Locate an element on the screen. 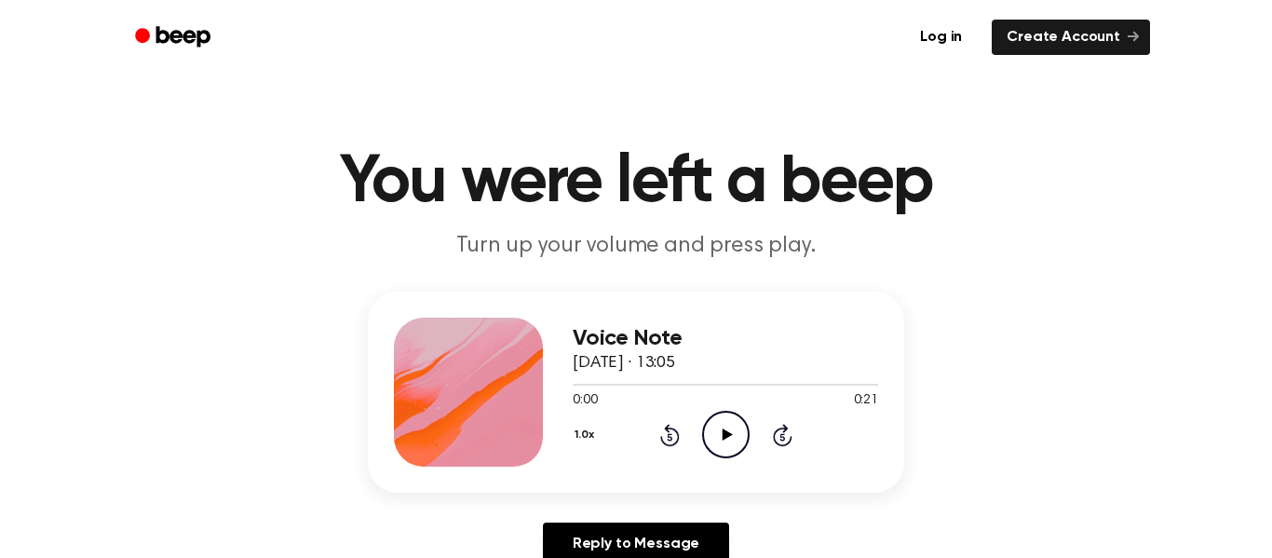 The width and height of the screenshot is (1272, 558). h1: You were left a beep is located at coordinates (636, 183).